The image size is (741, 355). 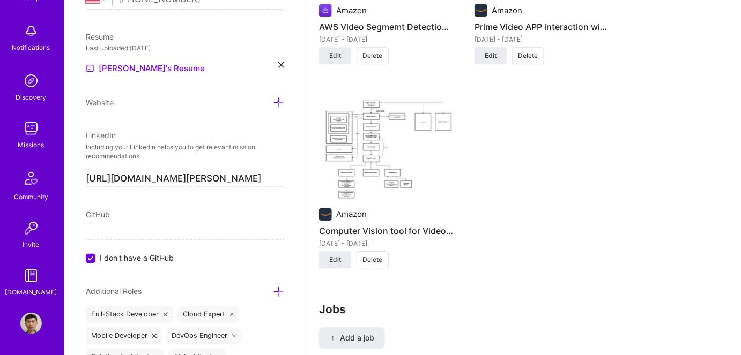 What do you see at coordinates (386, 149) in the screenshot?
I see `img: Computer Vision tool for Video Quality Detection` at bounding box center [386, 149].